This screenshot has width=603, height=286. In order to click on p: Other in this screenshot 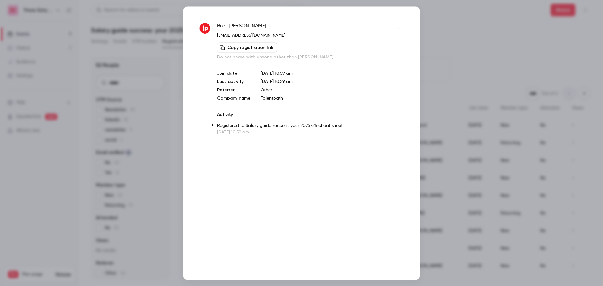, I will do `click(332, 90)`.